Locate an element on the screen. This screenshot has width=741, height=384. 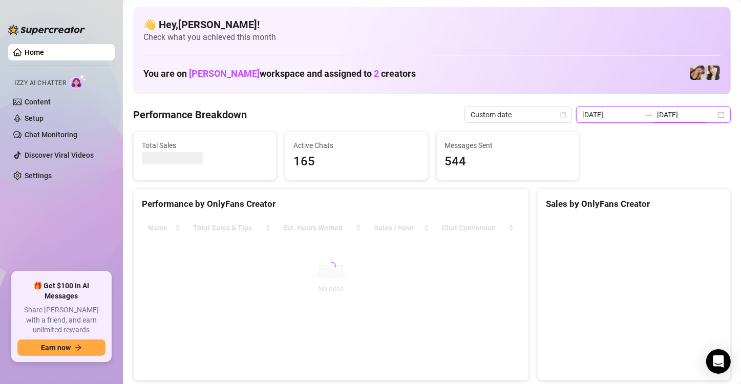
div: Performance by OnlyFans Creator is located at coordinates (331, 204).